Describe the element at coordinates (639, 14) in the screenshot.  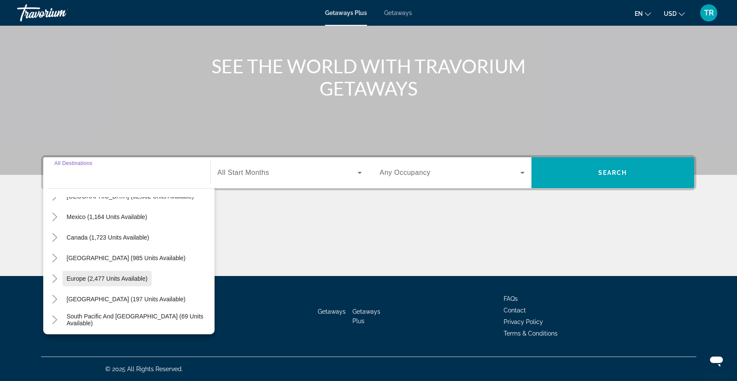
I see `span: en` at that location.